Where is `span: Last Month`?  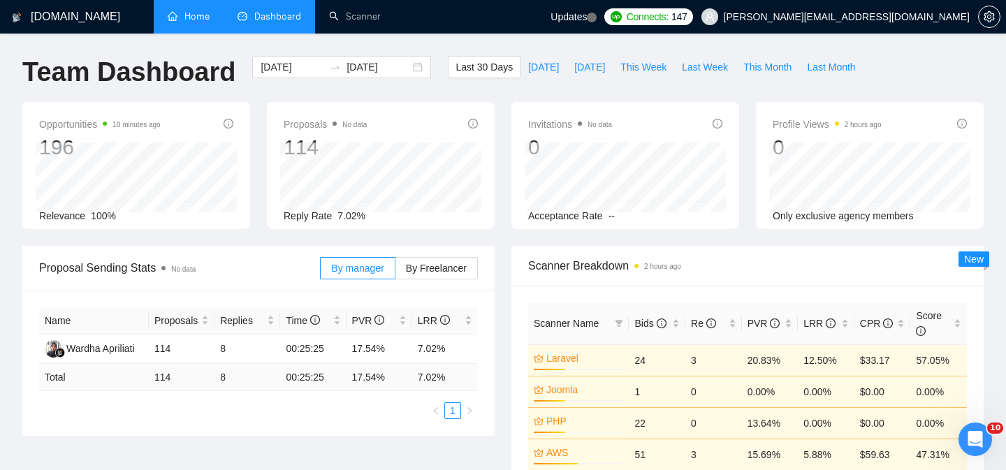
span: Last Month is located at coordinates (831, 67).